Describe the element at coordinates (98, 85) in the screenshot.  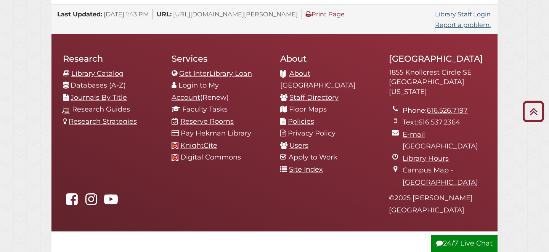
I see `a: Databases (A-Z)` at that location.